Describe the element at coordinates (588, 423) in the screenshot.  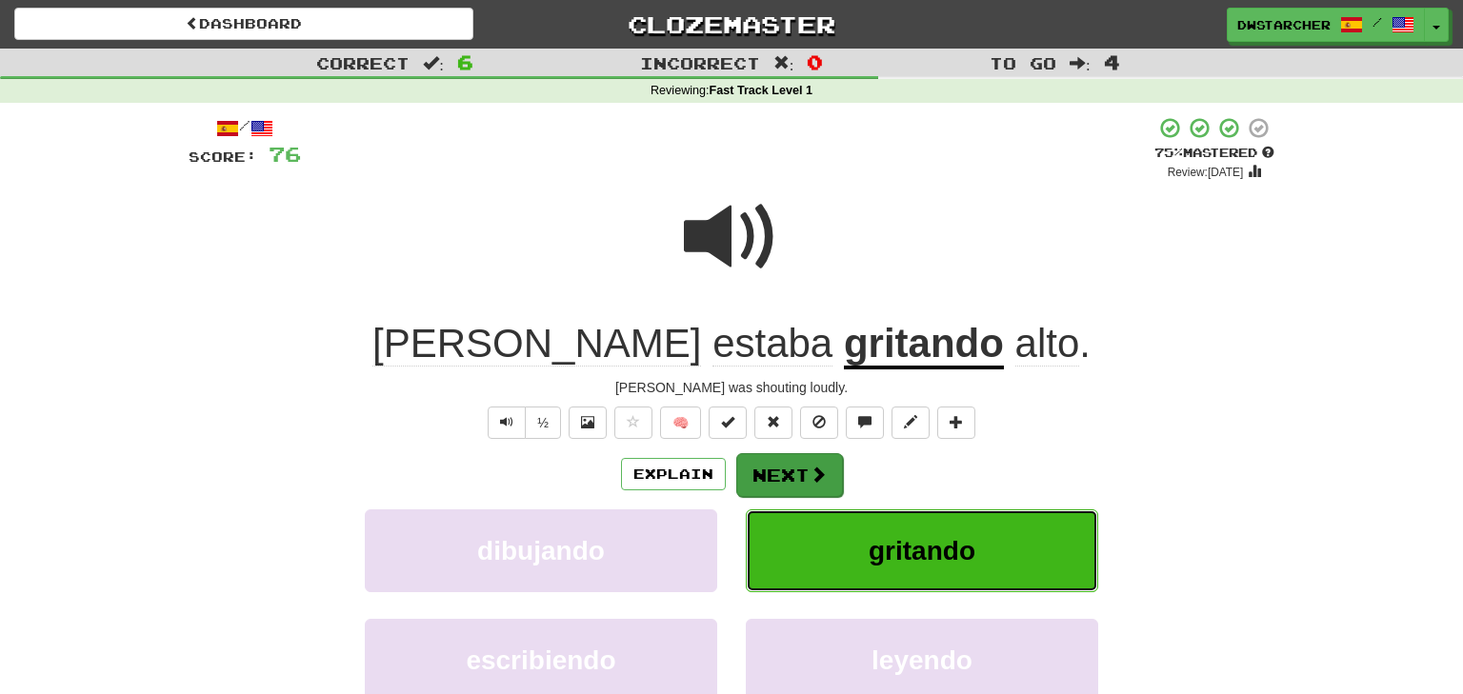
I see `button: Show image (alt+x)` at that location.